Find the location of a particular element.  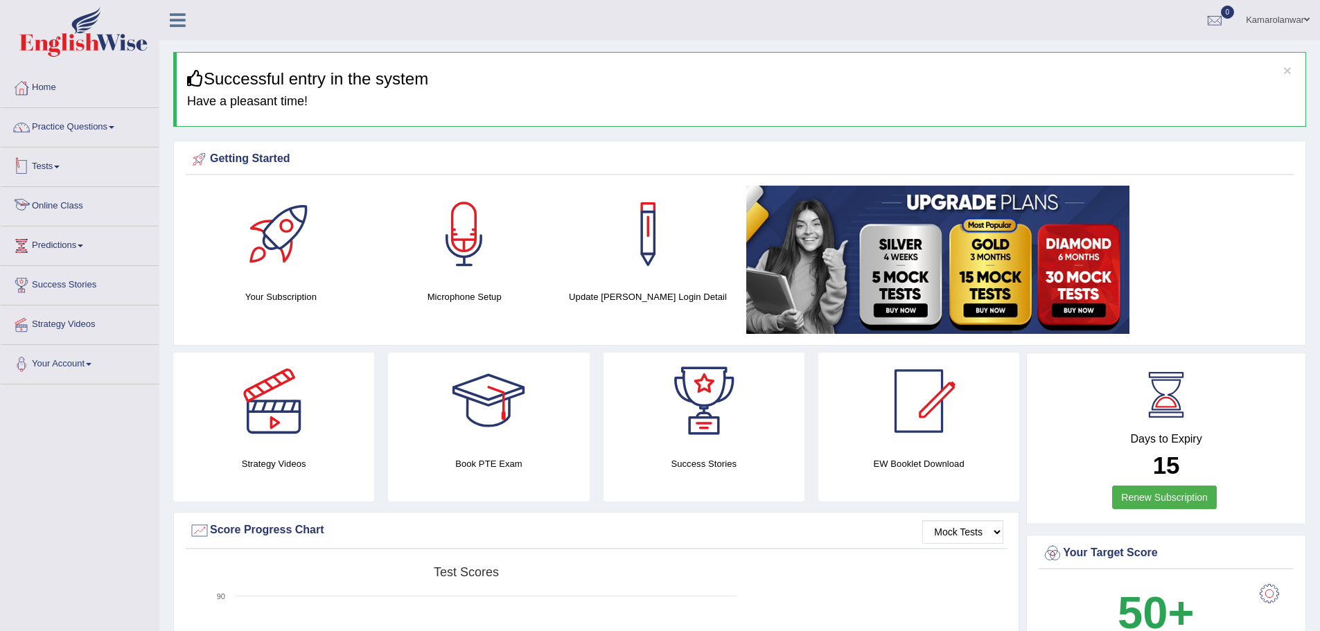

b: 15 is located at coordinates (1166, 465).